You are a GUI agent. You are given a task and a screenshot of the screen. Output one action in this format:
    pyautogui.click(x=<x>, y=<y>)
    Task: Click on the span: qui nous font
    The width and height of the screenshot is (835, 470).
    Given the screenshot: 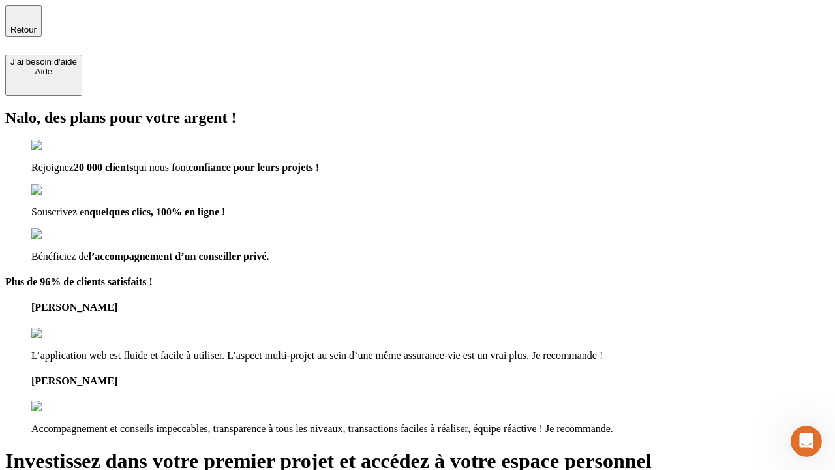 What is the action you would take?
    pyautogui.click(x=160, y=167)
    